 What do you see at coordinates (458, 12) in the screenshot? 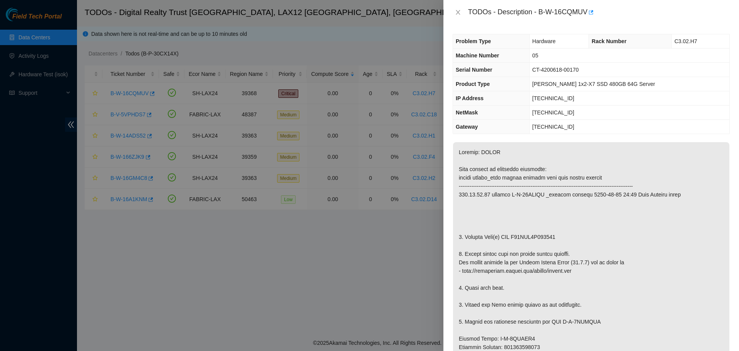
I see `span: close` at bounding box center [458, 12].